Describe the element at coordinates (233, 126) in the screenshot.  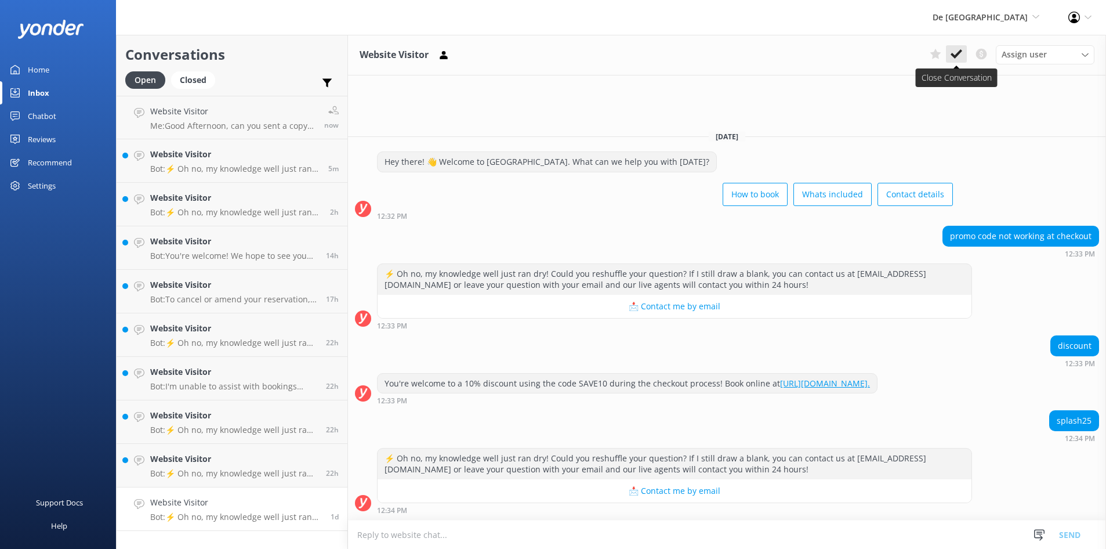
I see `p: Me: Good Afternoon, can you sent a copy of the charge slip that you have been overcharged and it ...` at that location.